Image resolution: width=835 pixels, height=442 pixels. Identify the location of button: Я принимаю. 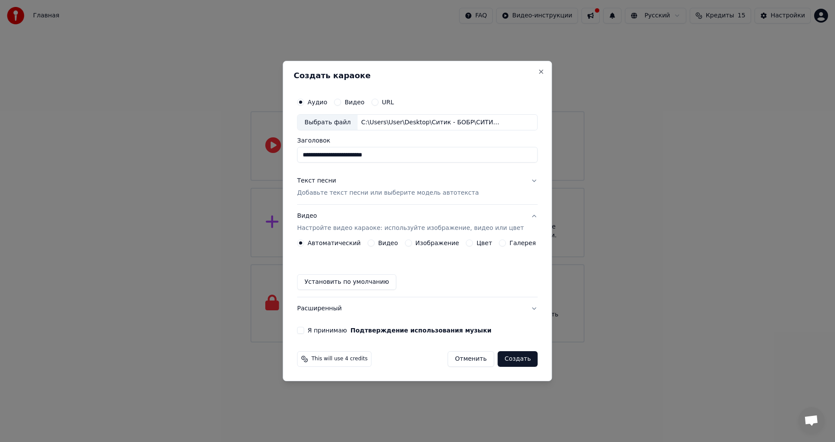
(421, 331).